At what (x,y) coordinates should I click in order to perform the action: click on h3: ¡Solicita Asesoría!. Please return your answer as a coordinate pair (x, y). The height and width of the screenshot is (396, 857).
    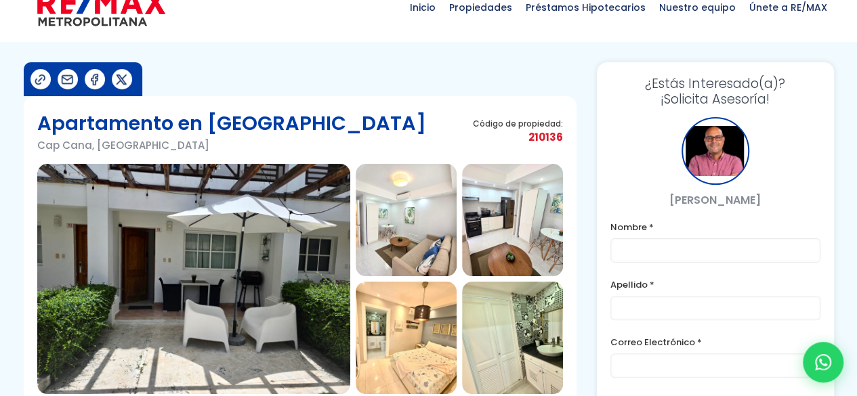
    Looking at the image, I should click on (715, 91).